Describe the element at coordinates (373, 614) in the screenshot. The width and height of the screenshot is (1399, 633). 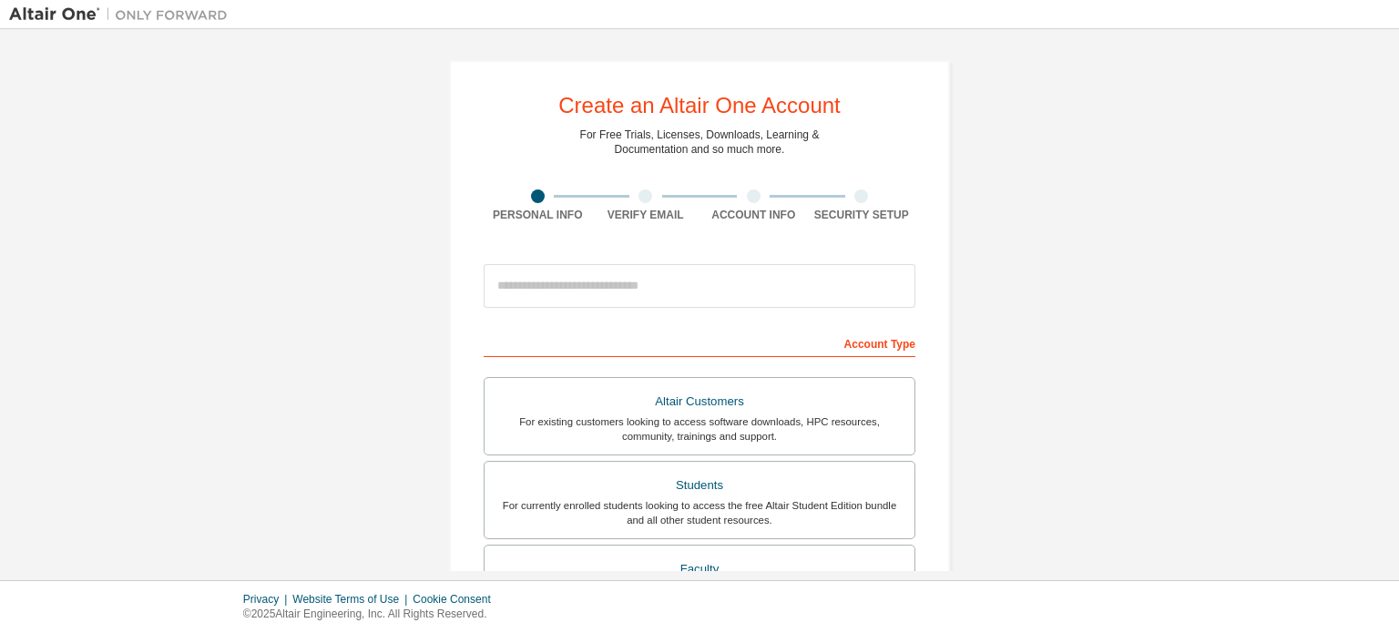
I see `p: © 2025 Altair Engineering, Inc. All Rights Reserved.` at that location.